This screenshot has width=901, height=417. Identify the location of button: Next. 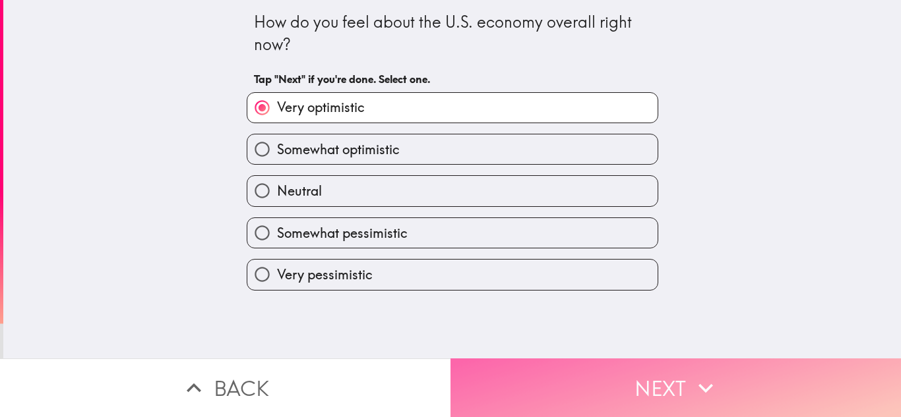
(675, 388).